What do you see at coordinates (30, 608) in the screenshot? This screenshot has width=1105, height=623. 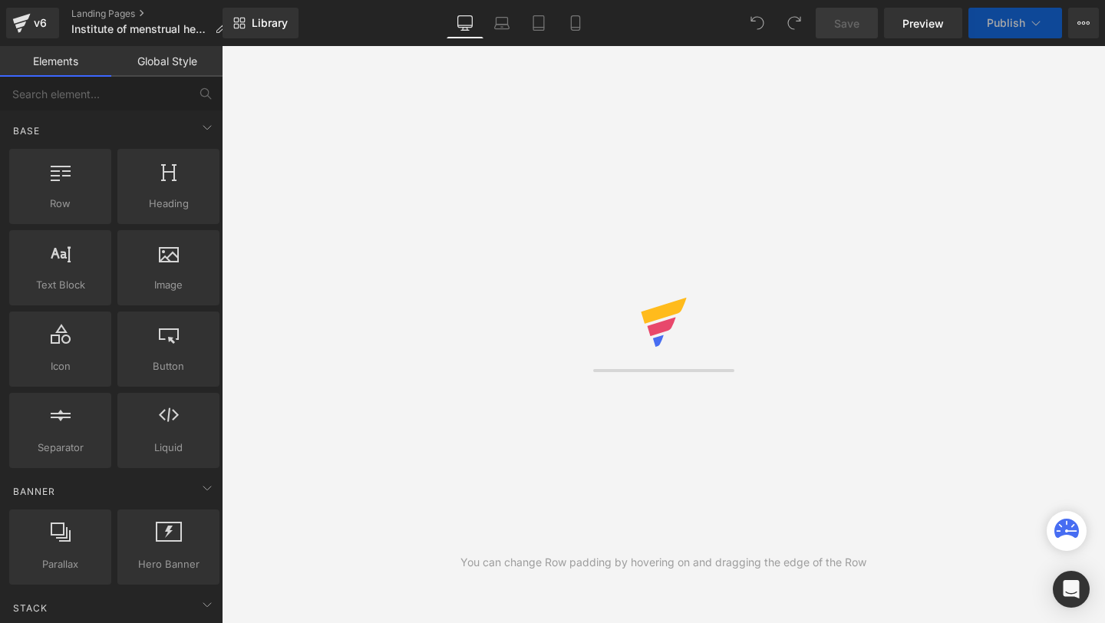 I see `span: Stack` at bounding box center [30, 608].